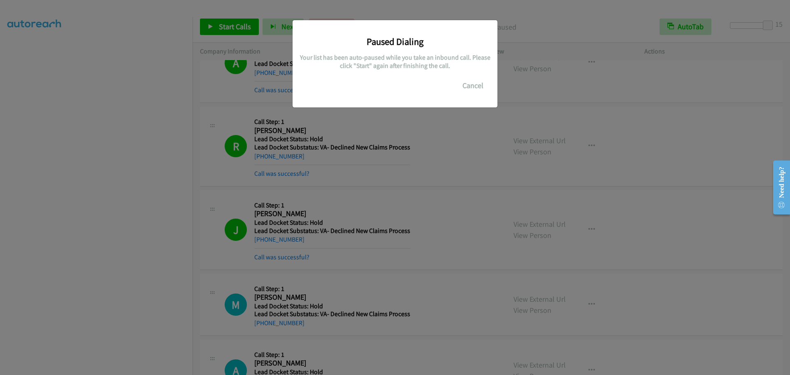 Image resolution: width=790 pixels, height=375 pixels. Describe the element at coordinates (395, 61) in the screenshot. I see `h5: Your list has been auto-paused while you take an inbound call. Please click "Start" again after f...` at that location.